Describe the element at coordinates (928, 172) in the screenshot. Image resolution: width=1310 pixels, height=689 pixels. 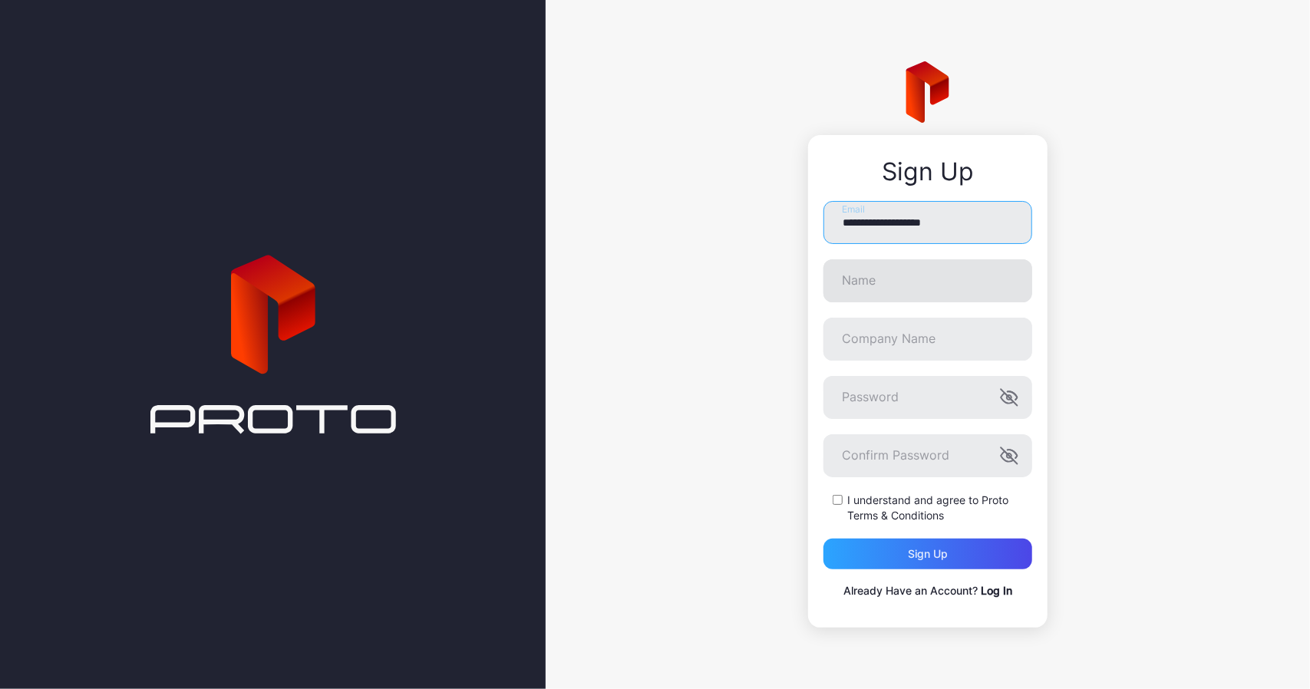
I see `div: Sign Up` at that location.